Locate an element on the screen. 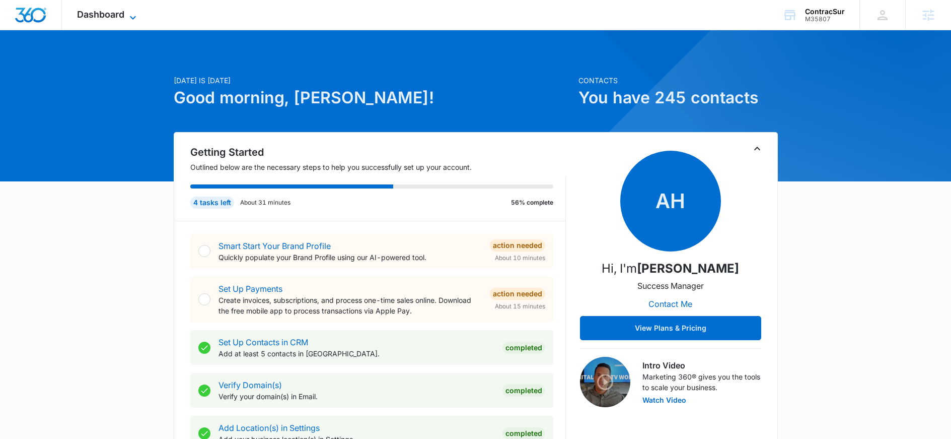  a: Verify Domain(s) is located at coordinates (250, 385).